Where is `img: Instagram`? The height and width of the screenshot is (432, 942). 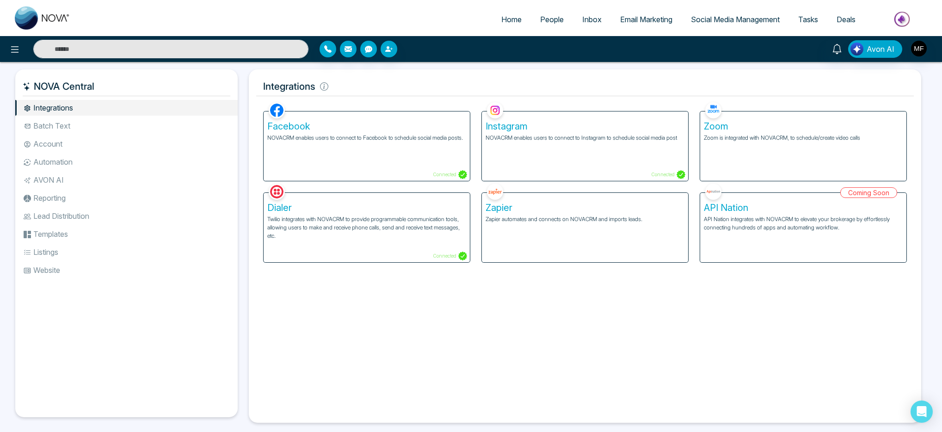 img: Instagram is located at coordinates (495, 110).